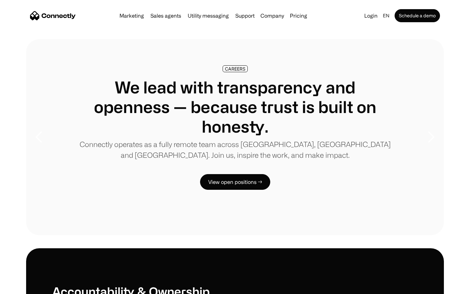 The image size is (470, 294). What do you see at coordinates (235, 182) in the screenshot?
I see `a: View open positions →` at bounding box center [235, 182].